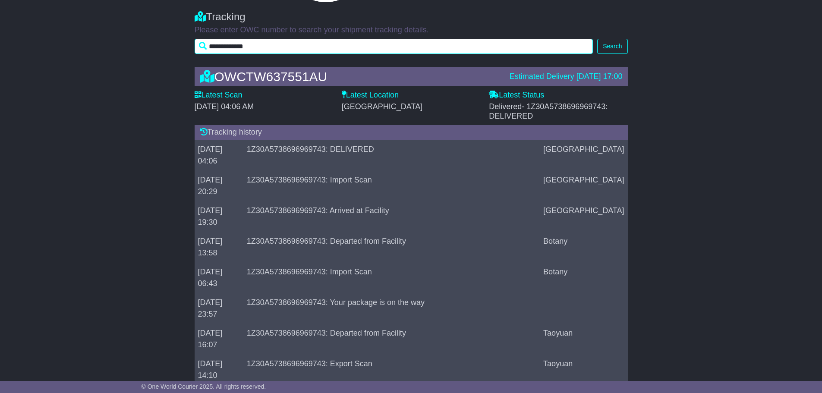 The image size is (822, 393). Describe the element at coordinates (391, 308) in the screenshot. I see `td: 1Z30A5738696969743: Your package is on the way` at that location.